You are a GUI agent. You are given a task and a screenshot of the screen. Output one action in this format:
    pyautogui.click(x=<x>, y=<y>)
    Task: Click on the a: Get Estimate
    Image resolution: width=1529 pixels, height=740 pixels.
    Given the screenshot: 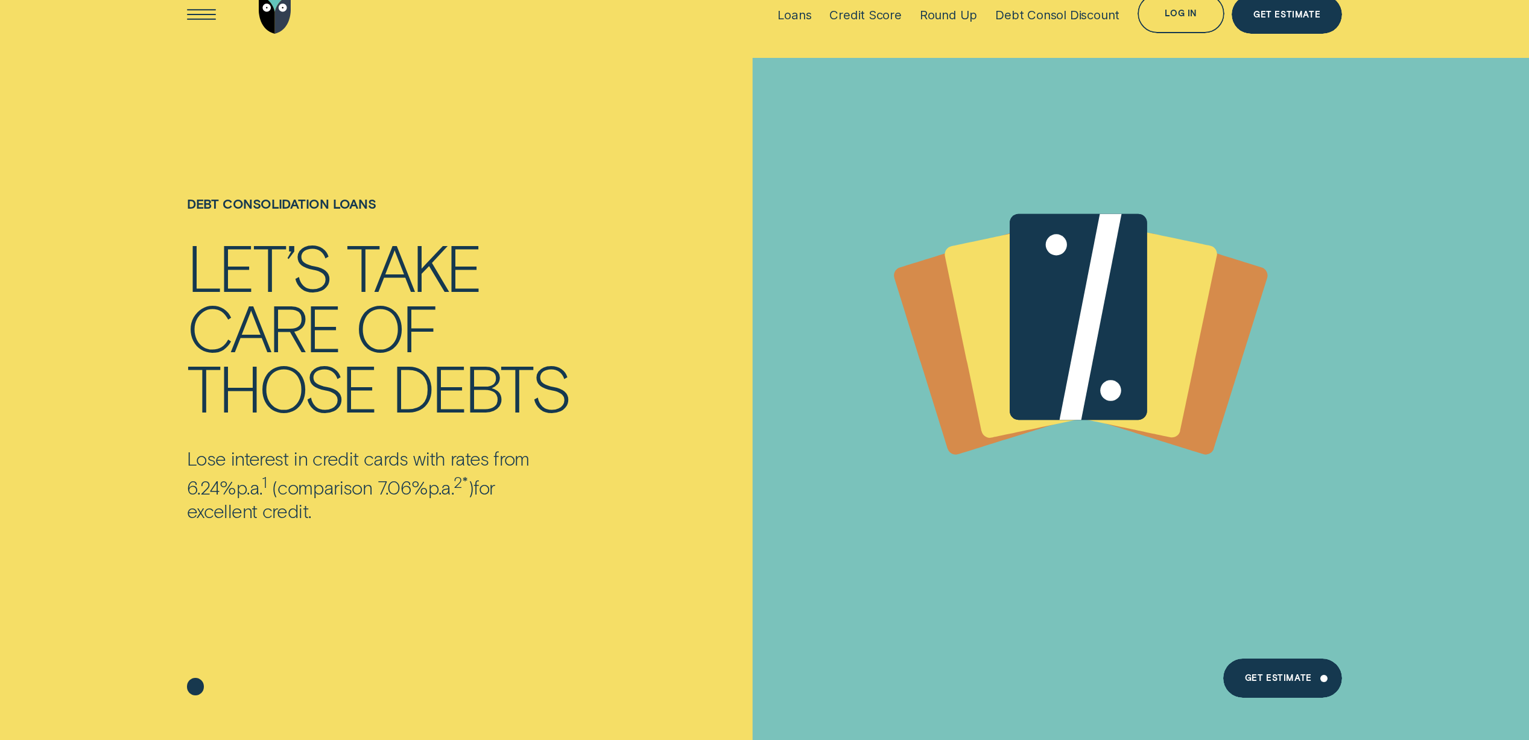 What is the action you would take?
    pyautogui.click(x=1283, y=678)
    